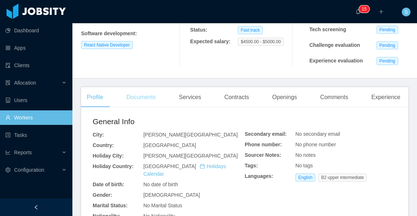  I want to click on h2: General Info, so click(169, 121).